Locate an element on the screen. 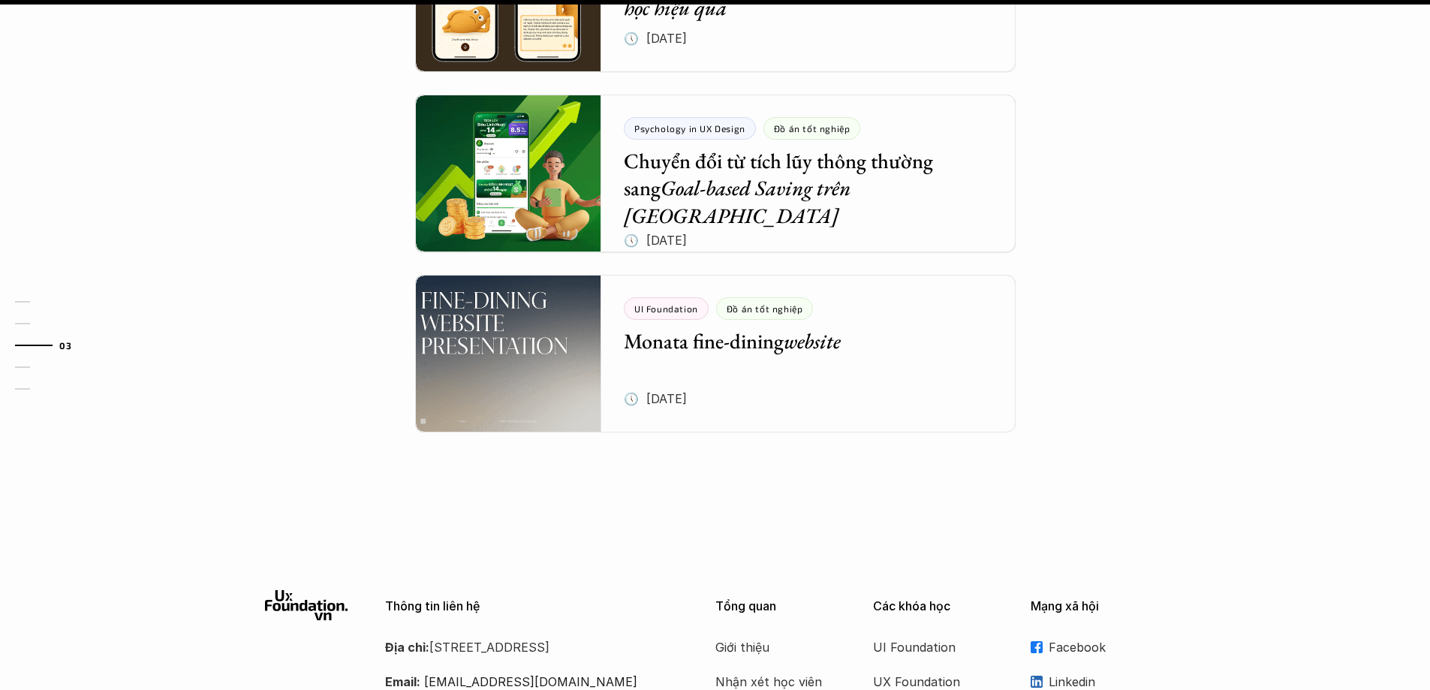 The width and height of the screenshot is (1430, 690). a: Facebook is located at coordinates (1098, 647).